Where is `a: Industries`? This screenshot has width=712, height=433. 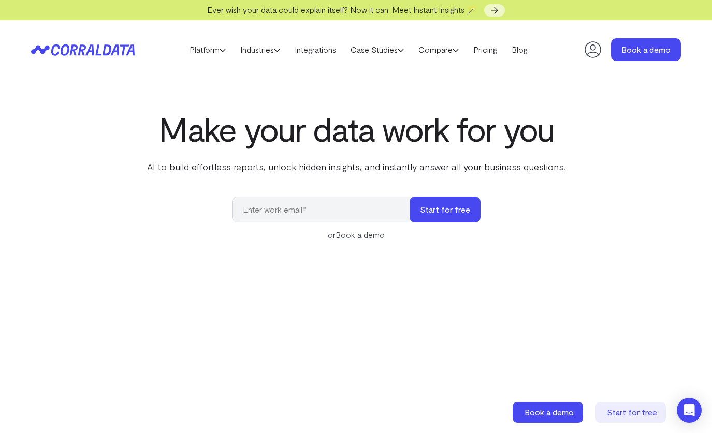
a: Industries is located at coordinates (260, 50).